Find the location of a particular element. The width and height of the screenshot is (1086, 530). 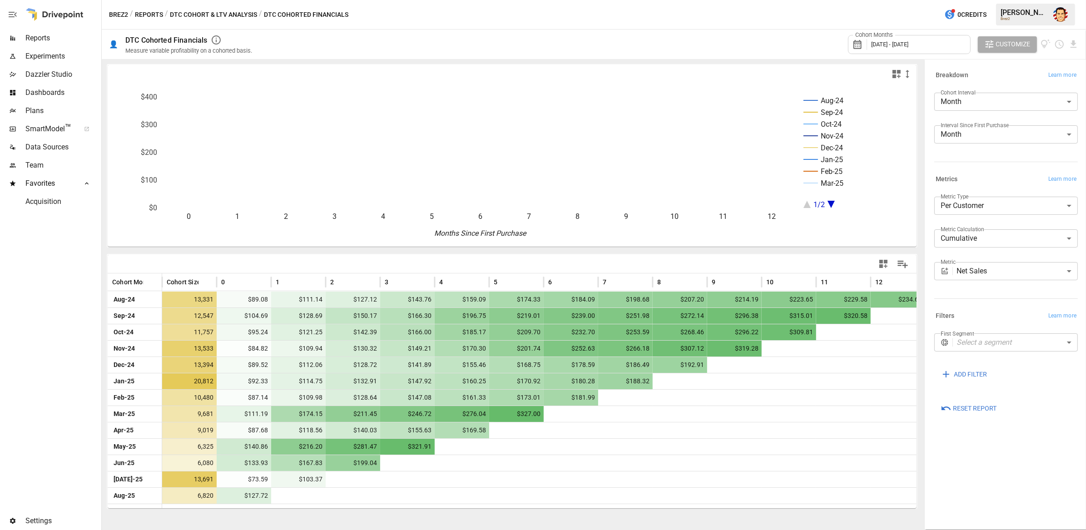

span: 9,019 is located at coordinates (191, 430).